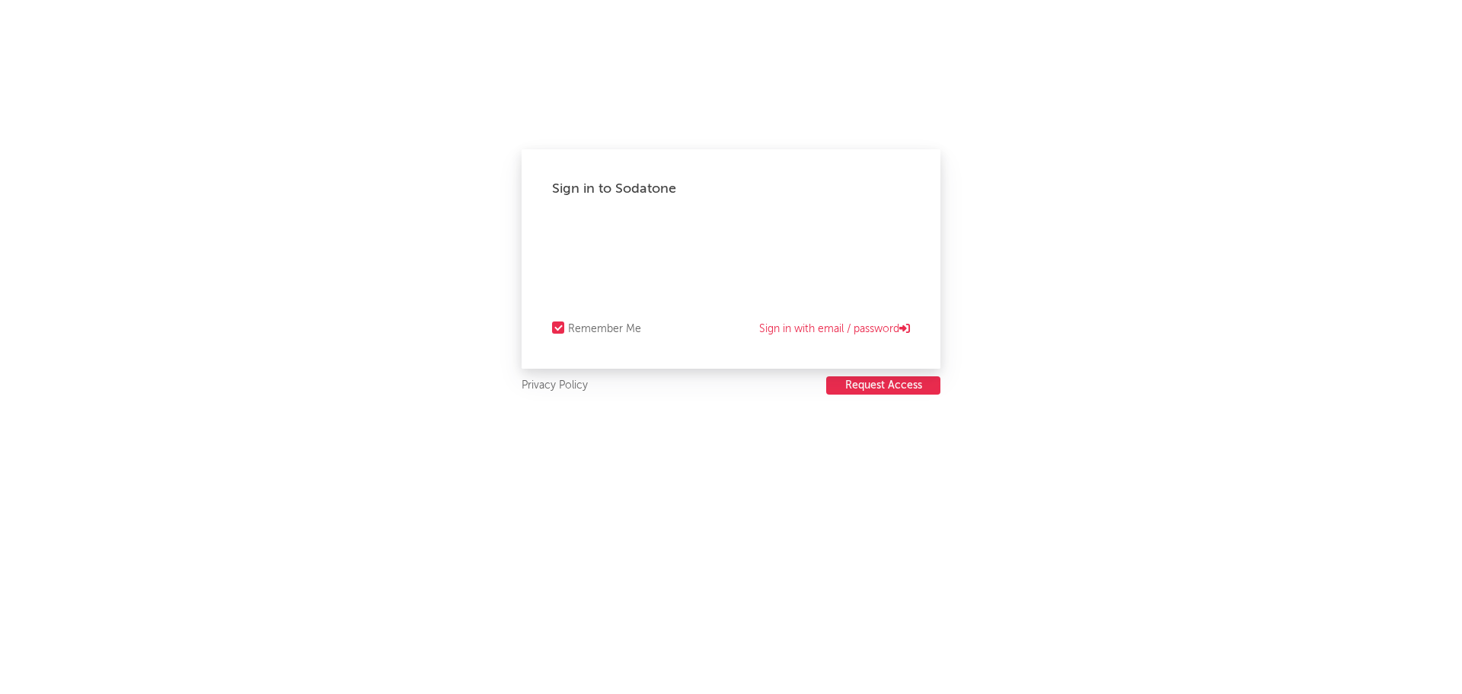 The width and height of the screenshot is (1462, 694). Describe the element at coordinates (835, 329) in the screenshot. I see `a: Sign in with email / password` at that location.